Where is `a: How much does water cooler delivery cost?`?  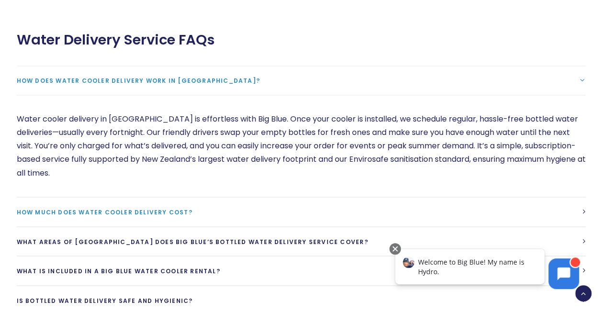
a: How much does water cooler delivery cost? is located at coordinates (301, 212).